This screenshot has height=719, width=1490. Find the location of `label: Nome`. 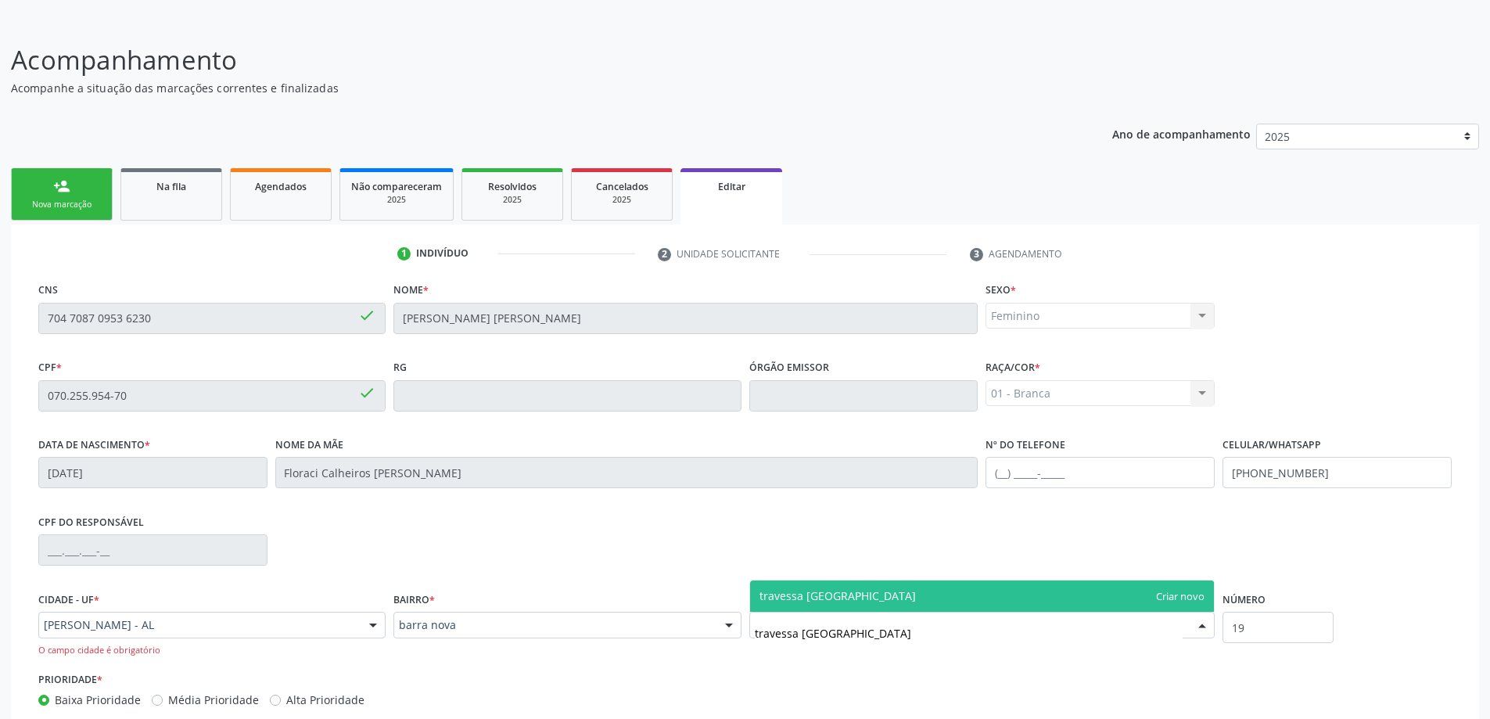

label: Nome is located at coordinates (411, 290).